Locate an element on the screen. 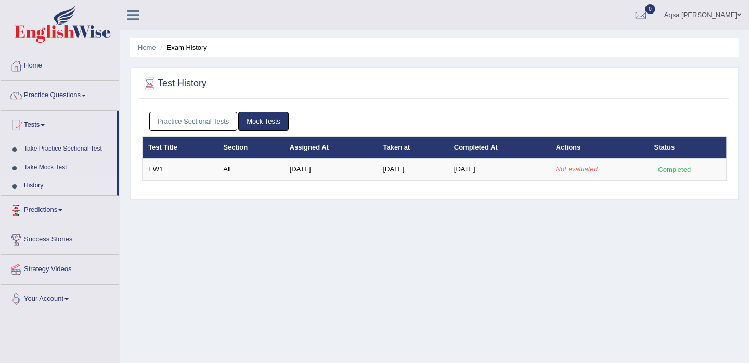 Image resolution: width=749 pixels, height=363 pixels. h2: Test History is located at coordinates (174, 84).